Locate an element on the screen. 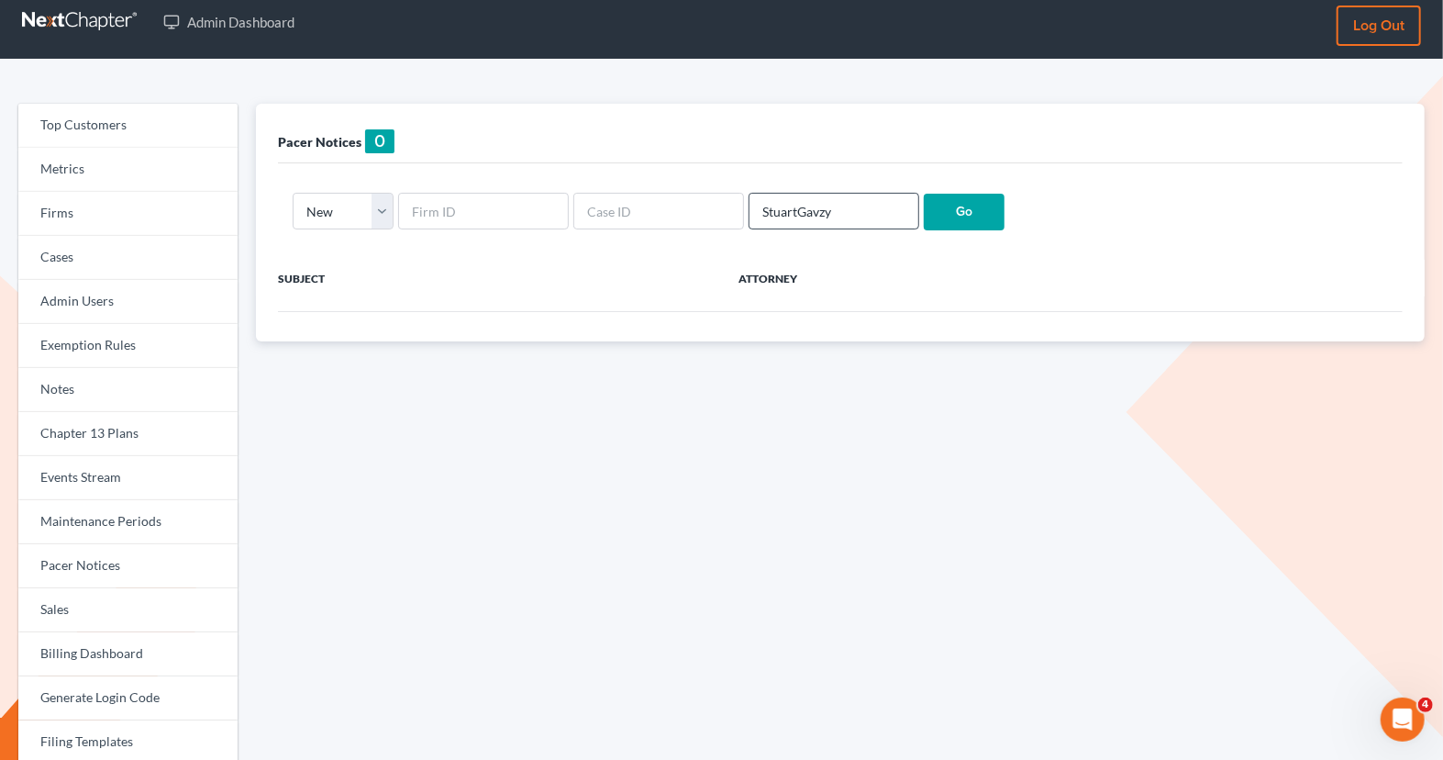 Image resolution: width=1443 pixels, height=760 pixels. a: Notes is located at coordinates (128, 390).